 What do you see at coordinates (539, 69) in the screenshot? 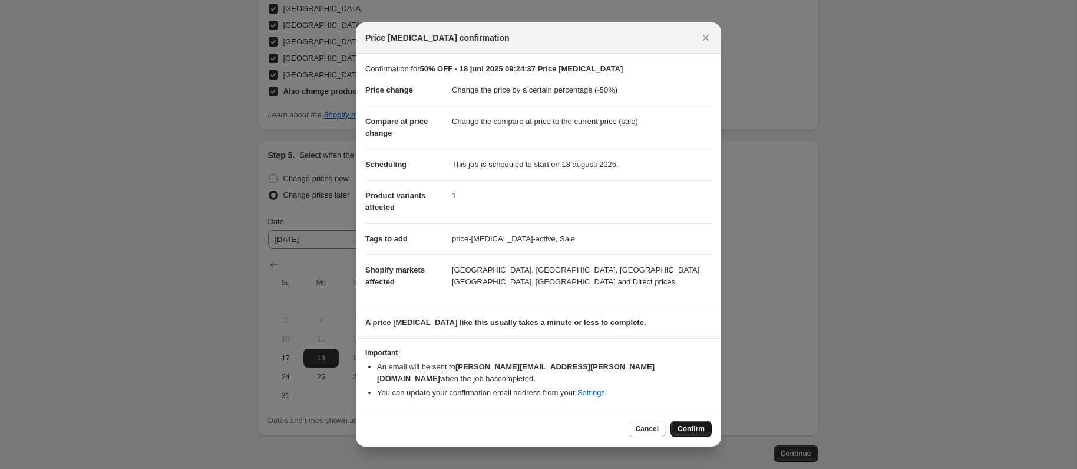
I see `p: Confirmation for` at bounding box center [539, 69].